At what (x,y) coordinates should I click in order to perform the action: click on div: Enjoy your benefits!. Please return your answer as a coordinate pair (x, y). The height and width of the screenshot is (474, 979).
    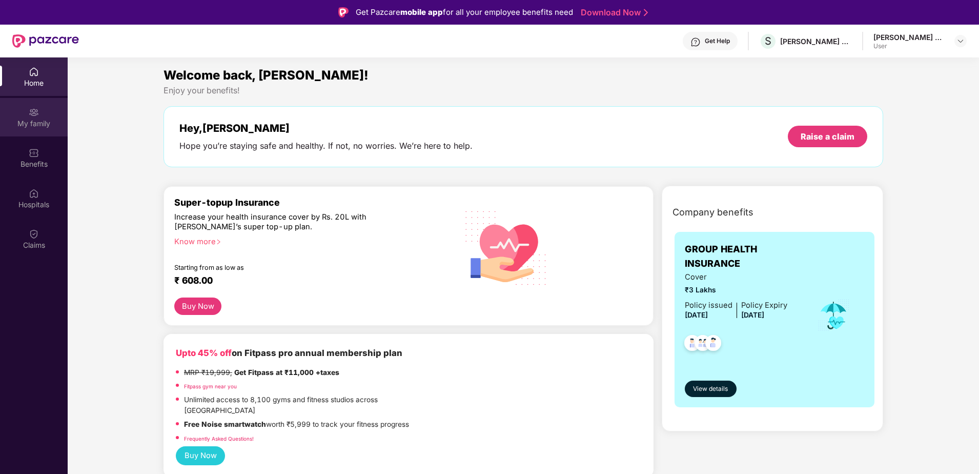
    Looking at the image, I should click on (523, 90).